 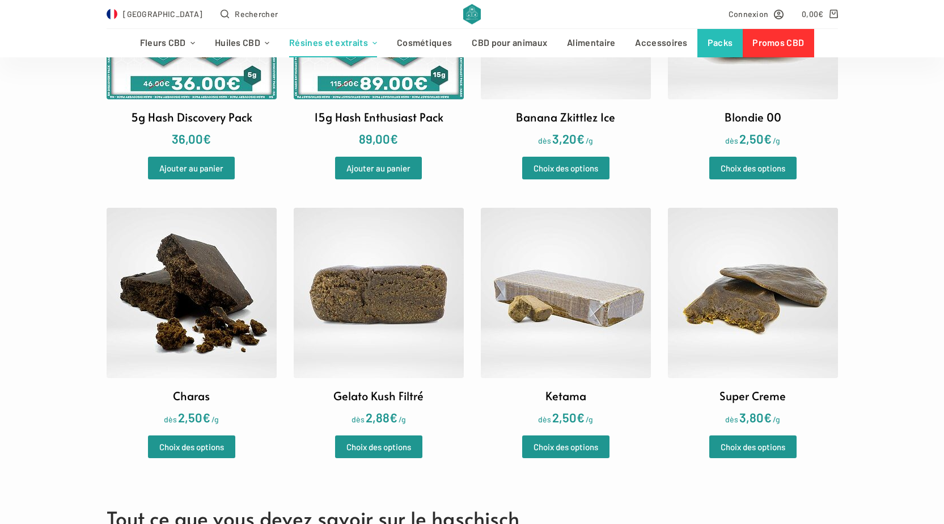 I want to click on a: Connexion, so click(x=757, y=14).